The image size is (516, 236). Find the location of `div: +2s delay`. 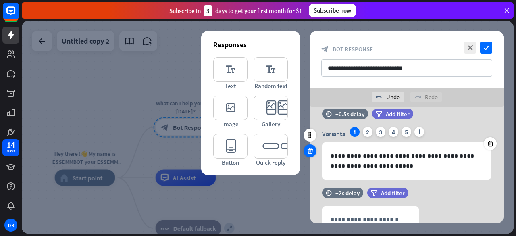

div: +2s delay is located at coordinates (347, 193).